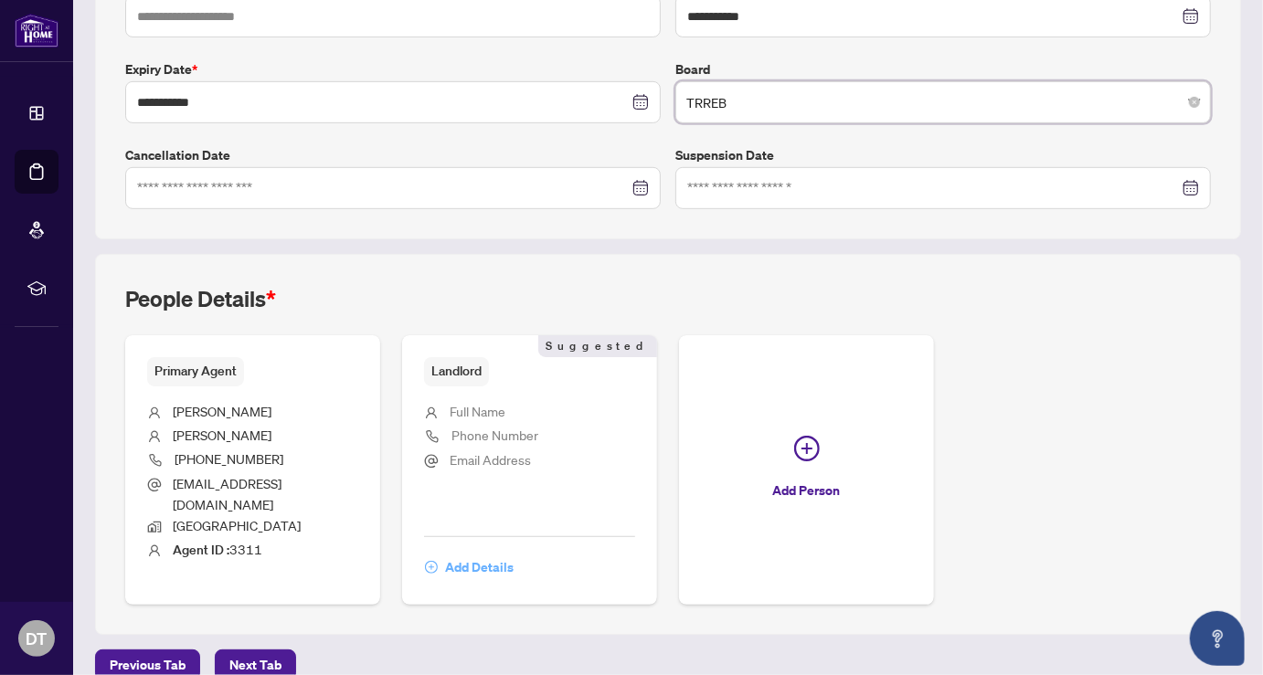 The image size is (1263, 675). I want to click on span: 3311, so click(217, 549).